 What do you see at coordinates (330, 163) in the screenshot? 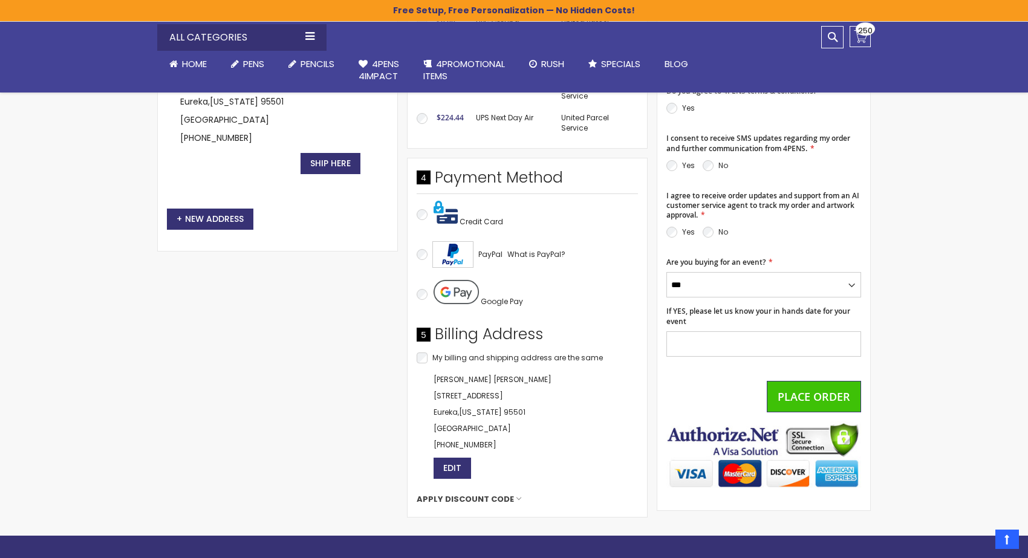
I see `button: Ship Here` at bounding box center [330, 163].